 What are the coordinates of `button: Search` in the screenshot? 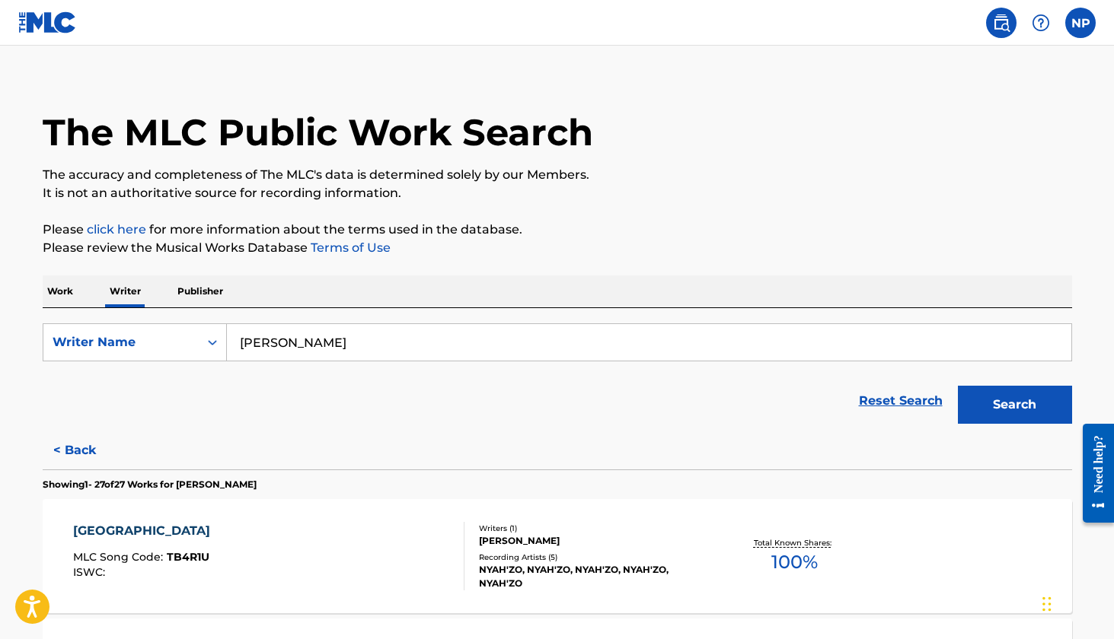 It's located at (1015, 405).